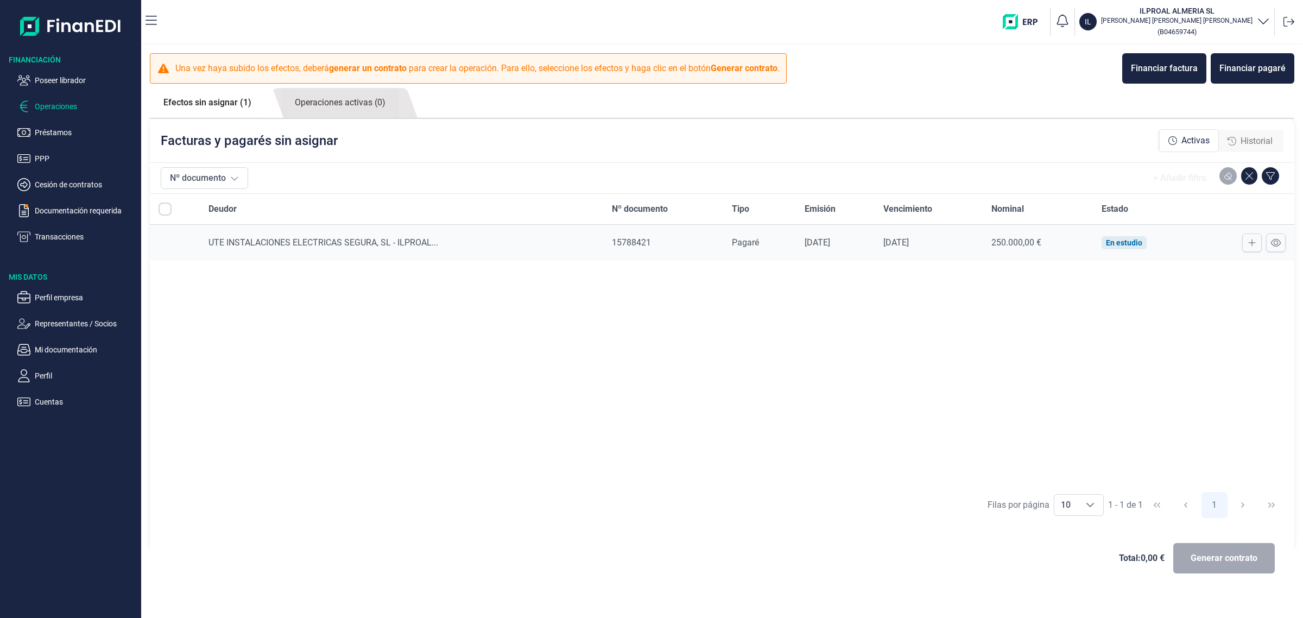 The width and height of the screenshot is (1303, 618). I want to click on div: Choose, so click(1090, 505).